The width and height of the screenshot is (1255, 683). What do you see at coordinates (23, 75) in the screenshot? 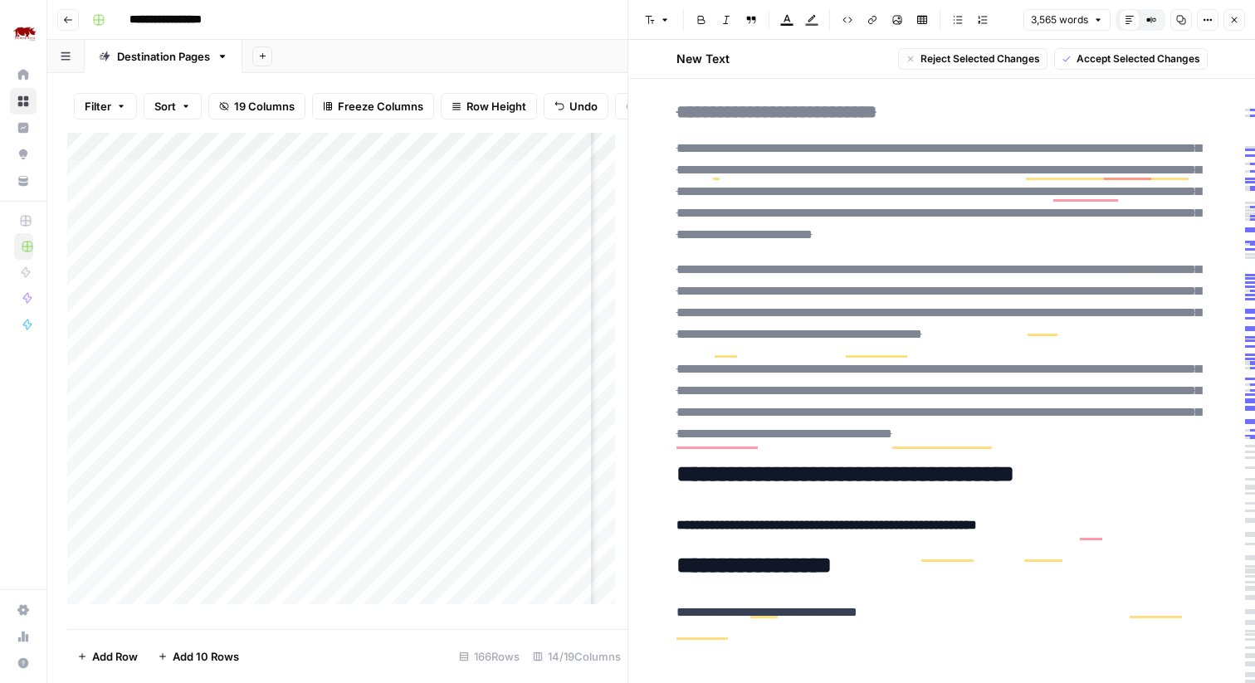
I see `a: Home` at bounding box center [23, 75].